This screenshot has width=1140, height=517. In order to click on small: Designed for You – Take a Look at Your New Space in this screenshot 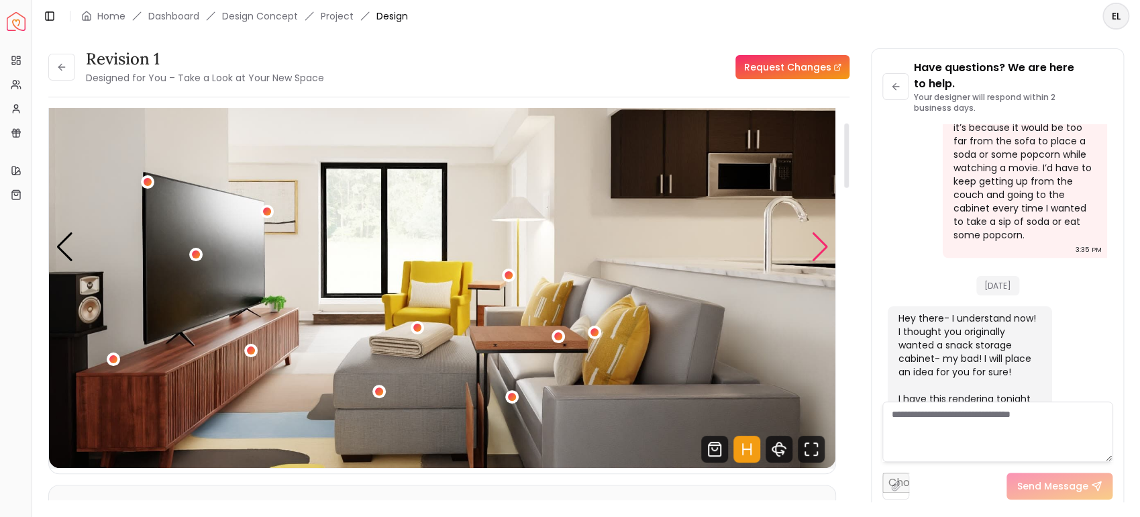, I will do `click(205, 78)`.